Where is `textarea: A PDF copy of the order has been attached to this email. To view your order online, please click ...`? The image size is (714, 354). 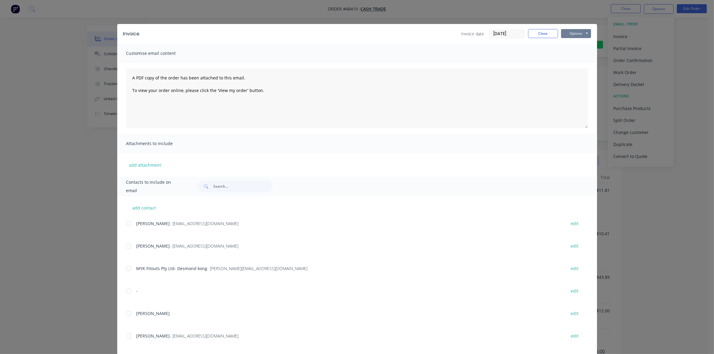 textarea: A PDF copy of the order has been attached to this email. To view your order online, please click ... is located at coordinates (357, 98).